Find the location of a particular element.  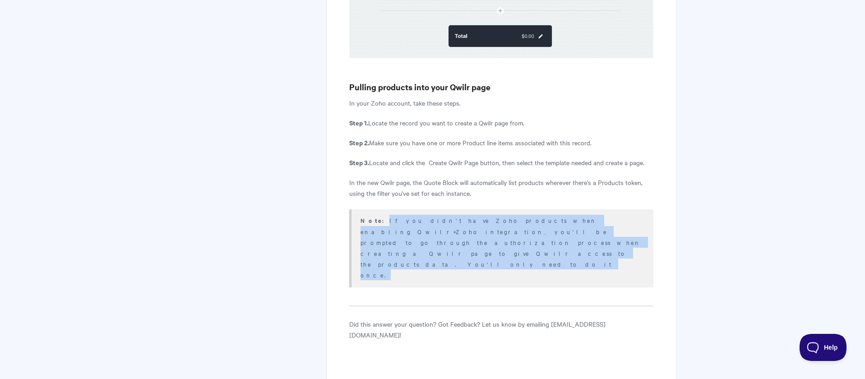

p: Locate and click the Create Qwilr Page button, then select the template needed and create a page. is located at coordinates (501, 162).